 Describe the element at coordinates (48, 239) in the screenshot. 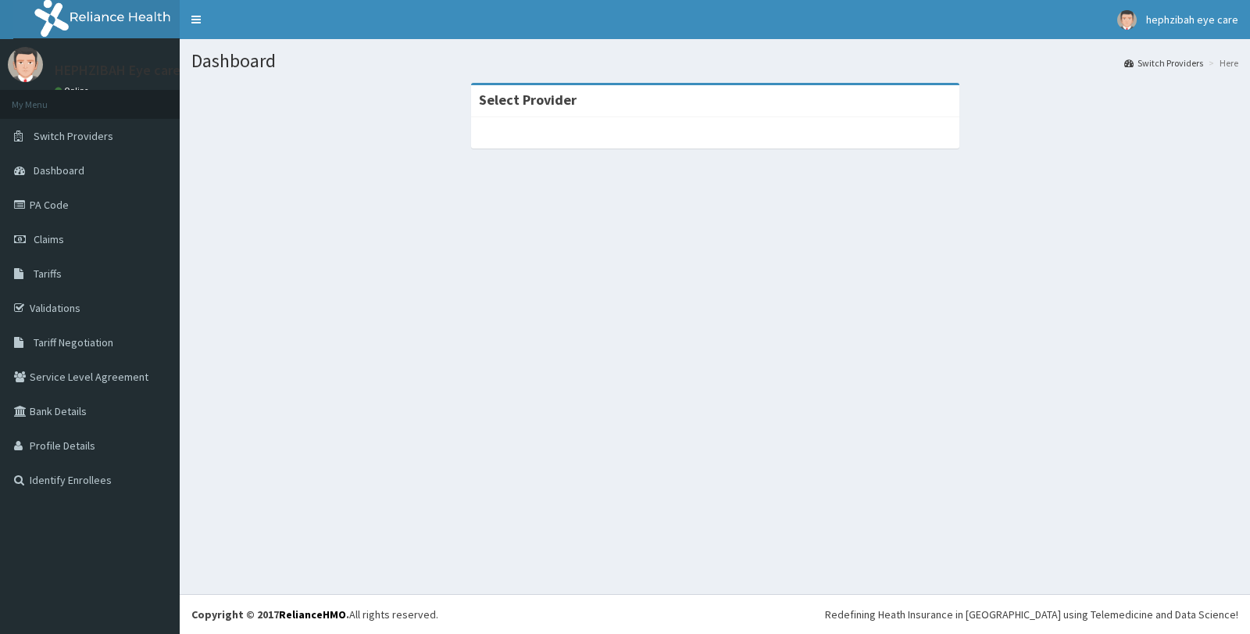

I see `span: Claims` at that location.